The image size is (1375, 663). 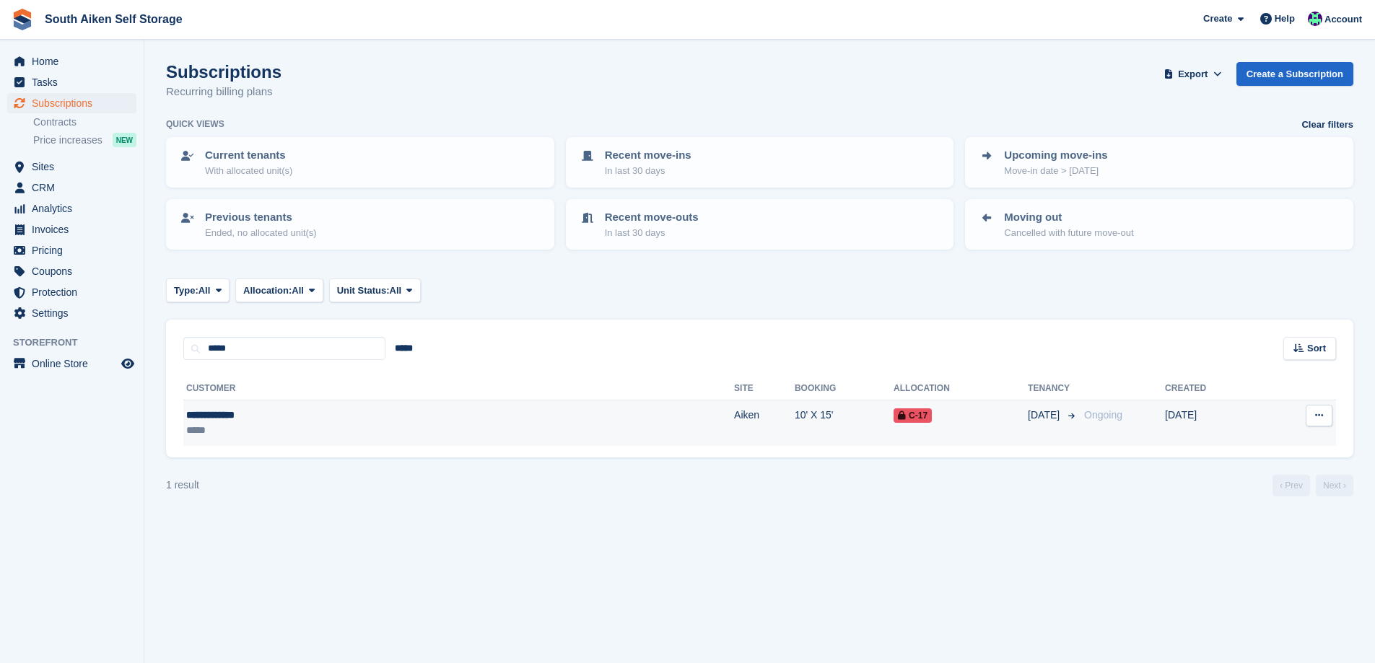 What do you see at coordinates (84, 122) in the screenshot?
I see `a: Contracts` at bounding box center [84, 122].